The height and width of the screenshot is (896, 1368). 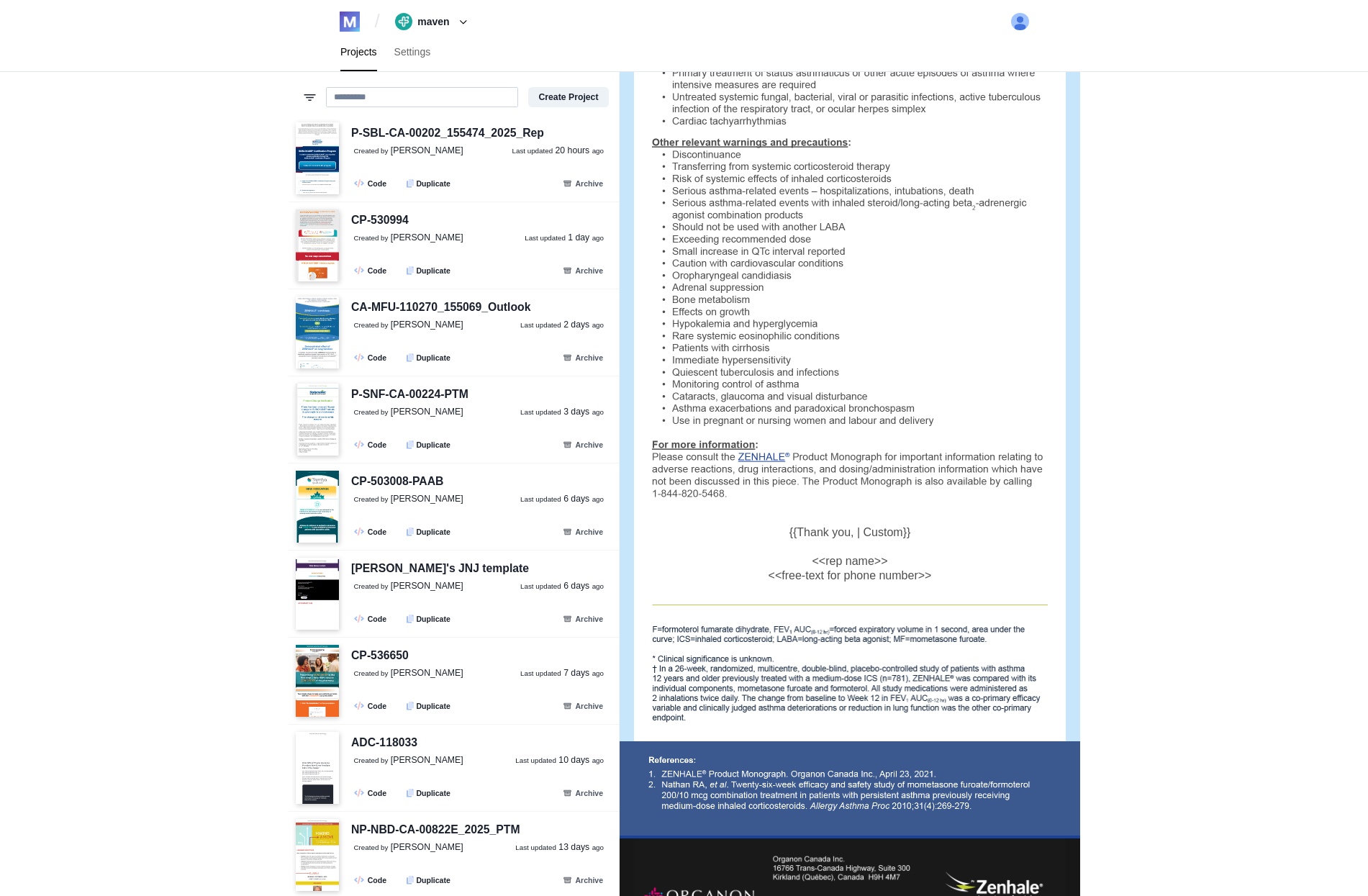 What do you see at coordinates (231, 482) in the screenshot?
I see `div: {{Thank you, | Custom}} <<rep name>> <<free‑text for phone number>>` at bounding box center [231, 482].